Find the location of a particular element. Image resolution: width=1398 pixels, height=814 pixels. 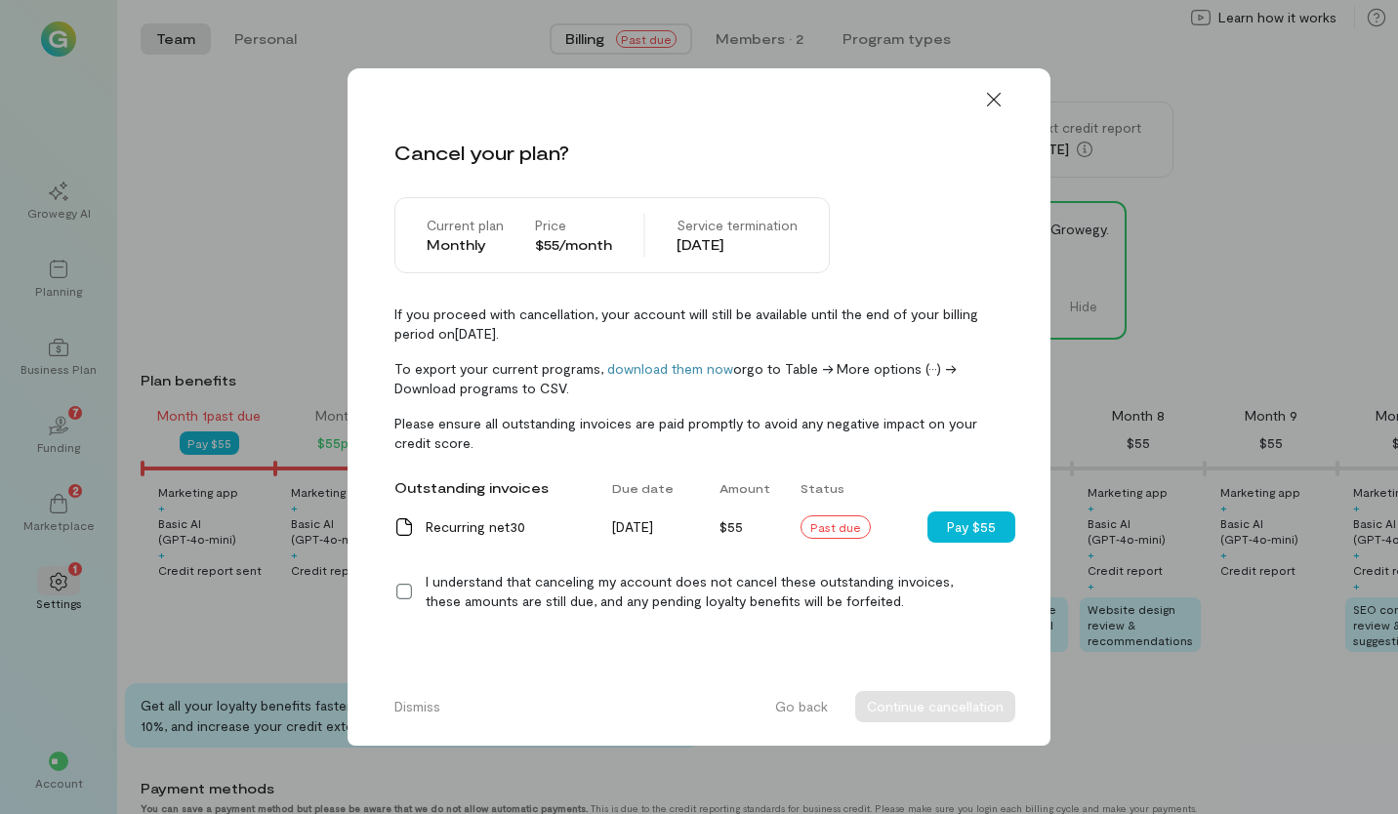

div: Outstanding invoices is located at coordinates (491, 488).